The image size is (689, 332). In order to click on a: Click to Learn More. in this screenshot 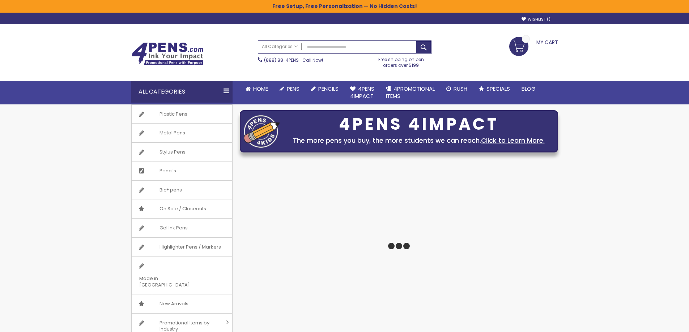, I will do `click(513, 140)`.